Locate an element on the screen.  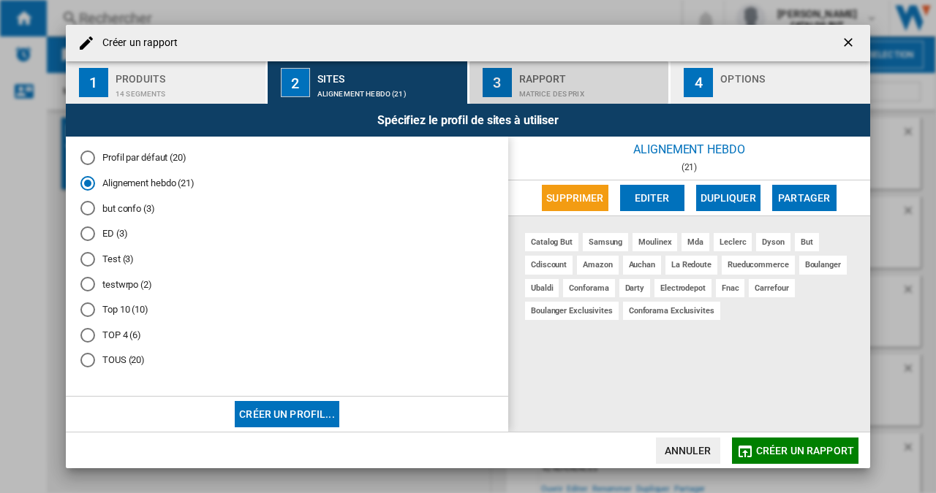
div: Sites is located at coordinates (389, 75).